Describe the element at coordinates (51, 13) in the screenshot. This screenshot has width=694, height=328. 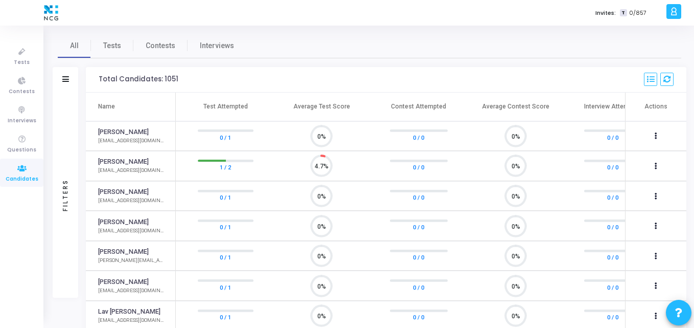
I see `img: logo` at that location.